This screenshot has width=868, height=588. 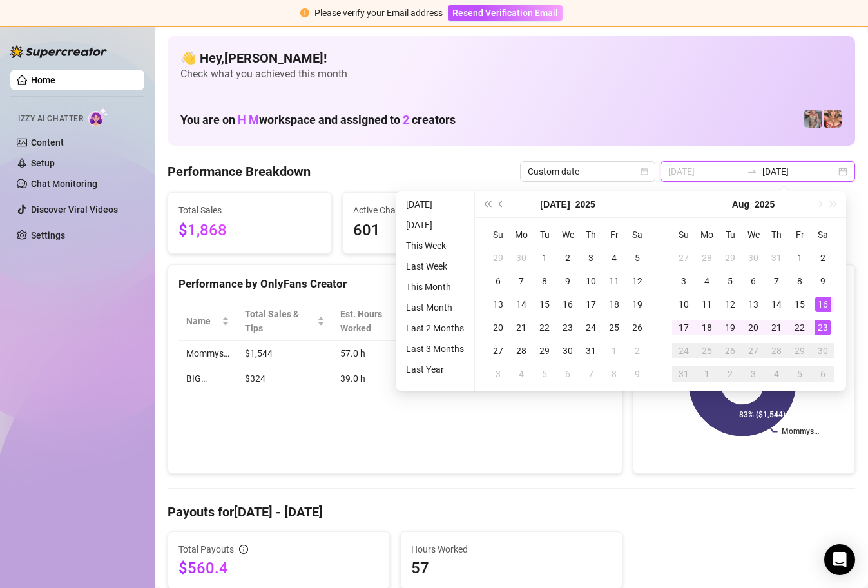 I want to click on th: We, so click(x=568, y=235).